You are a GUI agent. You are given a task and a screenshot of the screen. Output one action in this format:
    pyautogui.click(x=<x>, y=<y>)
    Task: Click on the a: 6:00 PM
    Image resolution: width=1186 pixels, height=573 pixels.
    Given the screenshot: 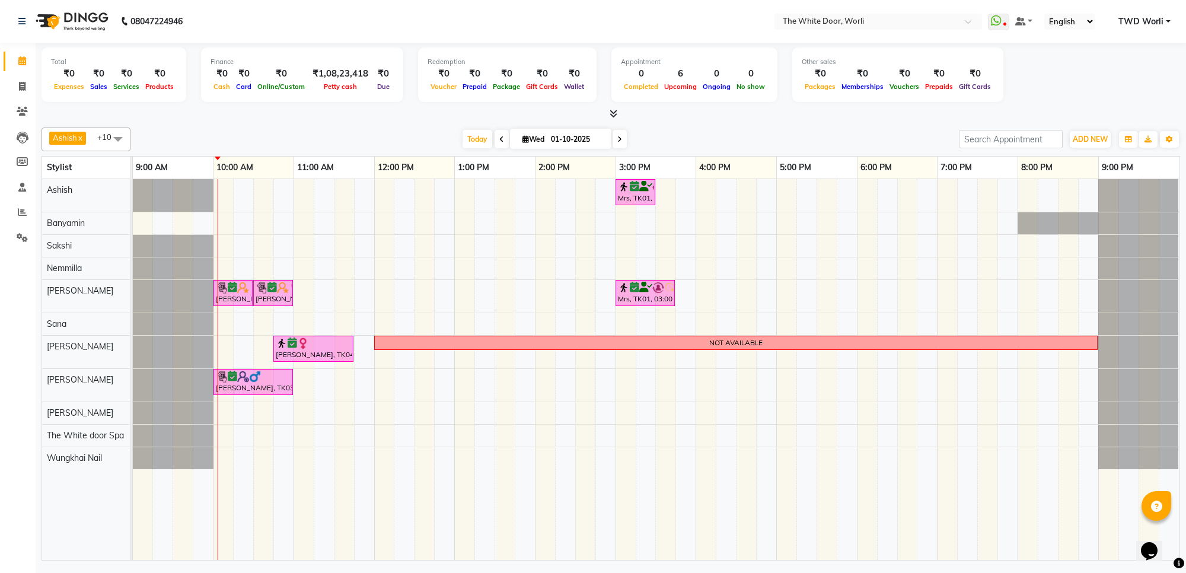 What is the action you would take?
    pyautogui.click(x=876, y=167)
    